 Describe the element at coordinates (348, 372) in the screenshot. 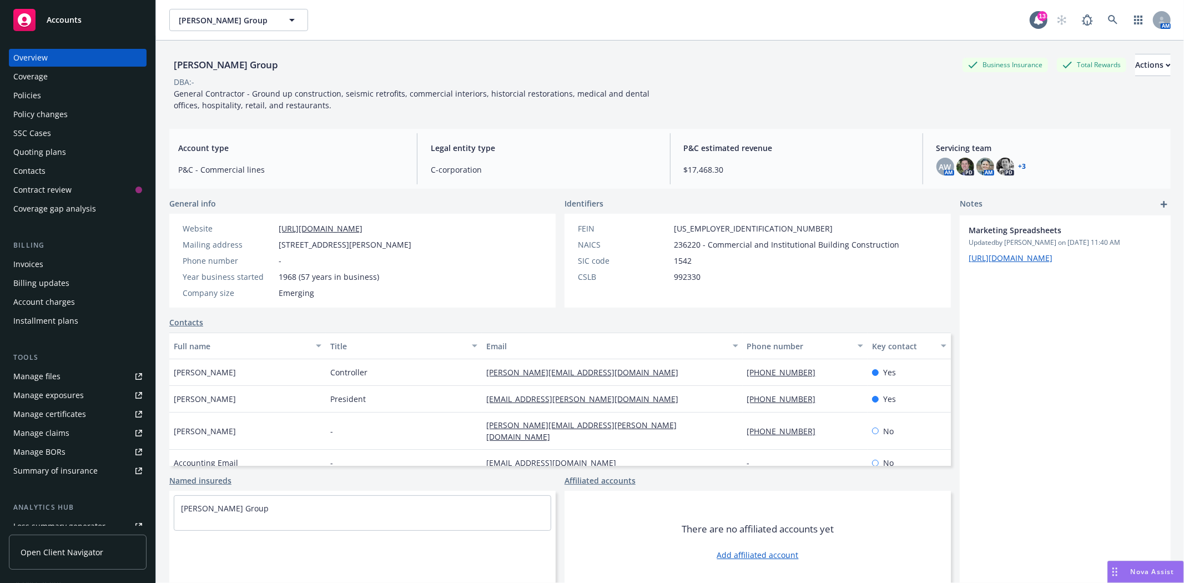

I see `span: Controller` at that location.